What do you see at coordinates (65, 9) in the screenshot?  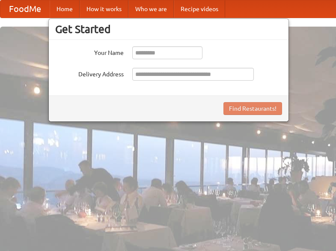 I see `a: Home` at bounding box center [65, 9].